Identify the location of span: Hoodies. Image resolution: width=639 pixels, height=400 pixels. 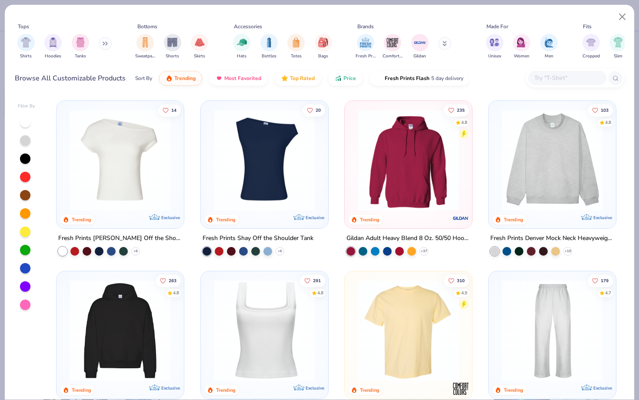
(53, 56).